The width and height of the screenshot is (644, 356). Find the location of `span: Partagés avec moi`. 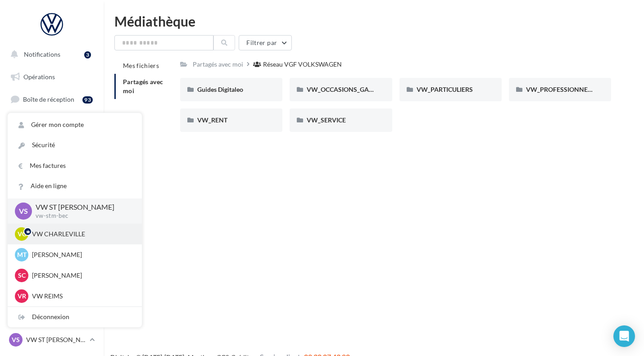

span: Partagés avec moi is located at coordinates (143, 86).